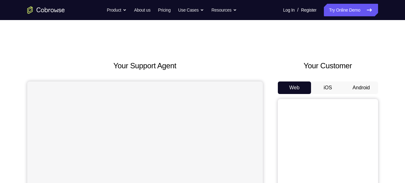 The height and width of the screenshot is (183, 405). What do you see at coordinates (46, 10) in the screenshot?
I see `a: Go to the home page` at bounding box center [46, 10].